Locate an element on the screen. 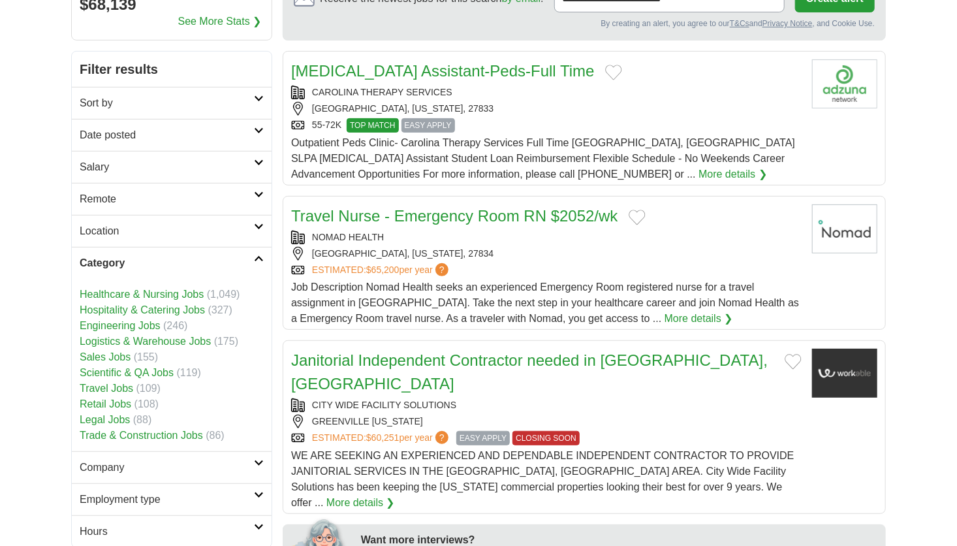  span: CLOSING SOON is located at coordinates (546, 438).